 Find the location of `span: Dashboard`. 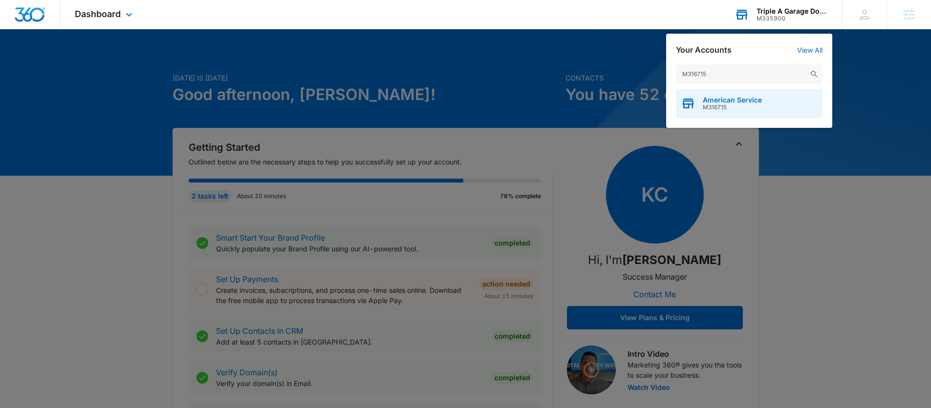

span: Dashboard is located at coordinates (98, 14).